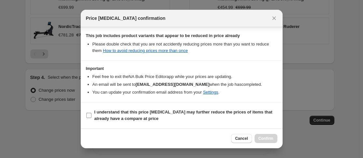 The height and width of the screenshot is (158, 363). I want to click on b: This job includes product variants that appear to be reduced in price already, so click(163, 36).